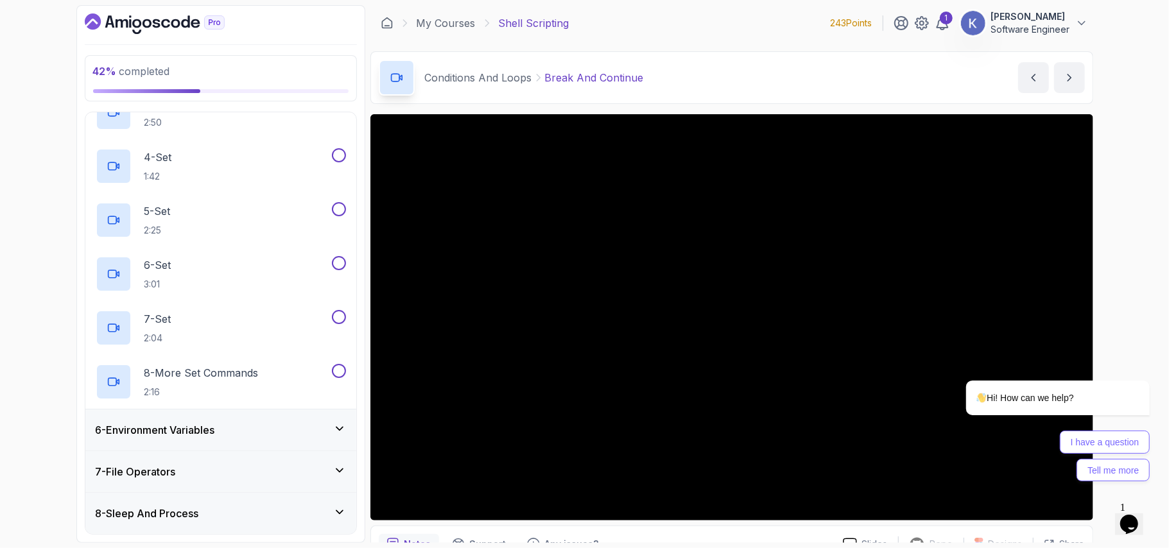 This screenshot has height=548, width=1169. I want to click on p: 3:01, so click(158, 284).